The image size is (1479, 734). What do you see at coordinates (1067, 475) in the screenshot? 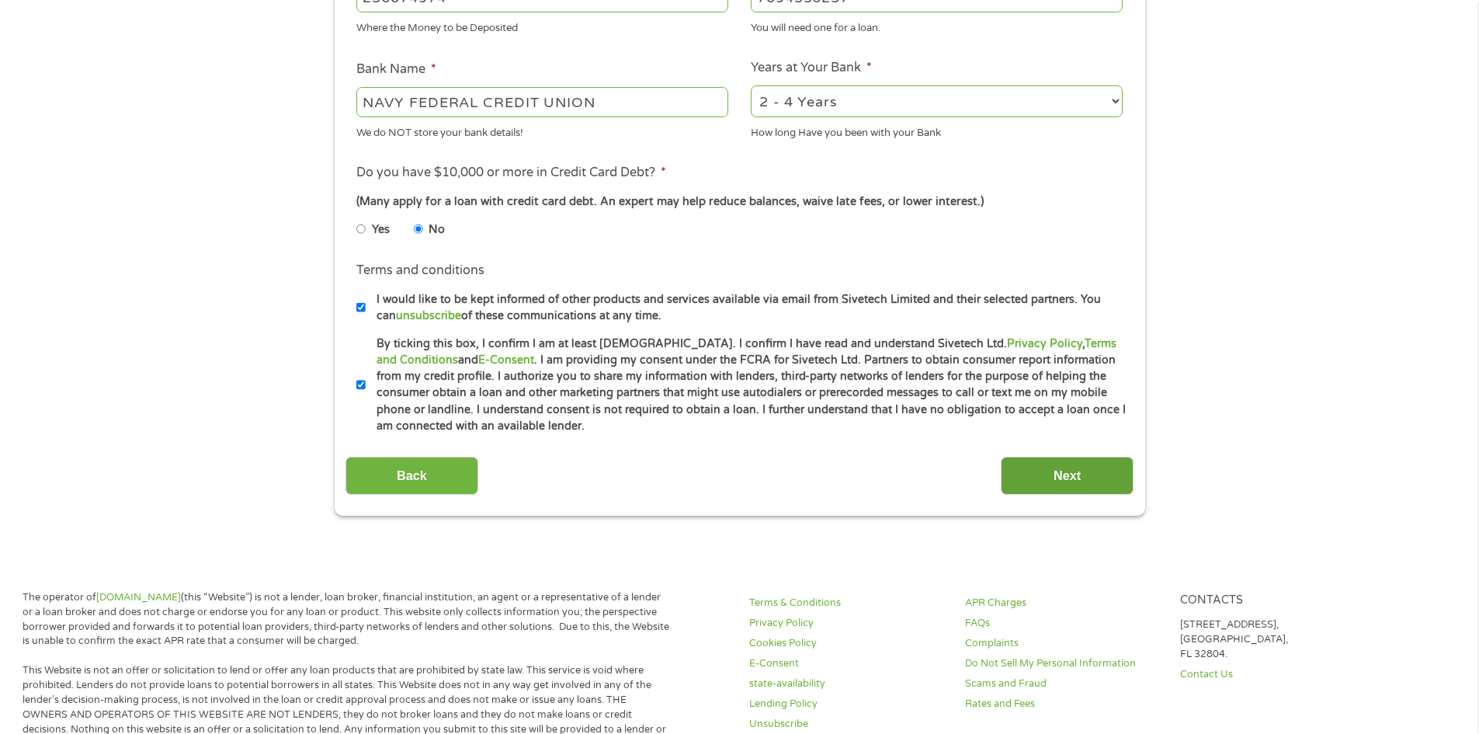
I see `input: Next` at bounding box center [1067, 475].